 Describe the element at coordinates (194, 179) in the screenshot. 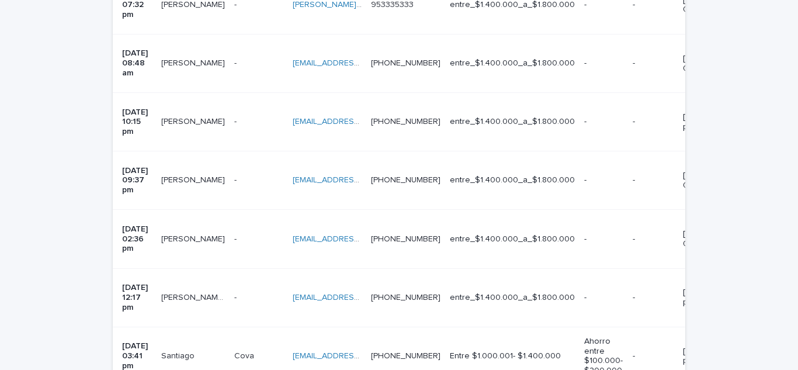

I see `p: juan contreras barraza` at that location.